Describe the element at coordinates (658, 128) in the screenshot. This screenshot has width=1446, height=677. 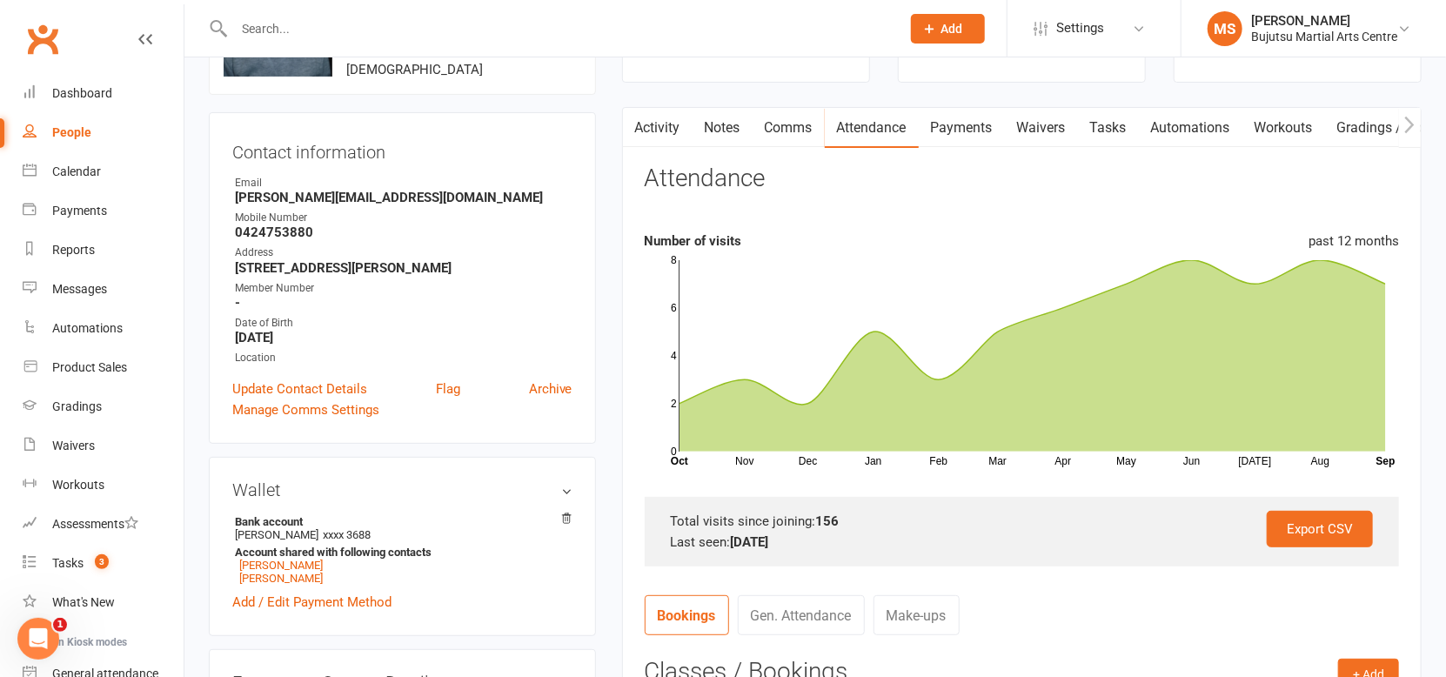
I see `a: Activity` at that location.